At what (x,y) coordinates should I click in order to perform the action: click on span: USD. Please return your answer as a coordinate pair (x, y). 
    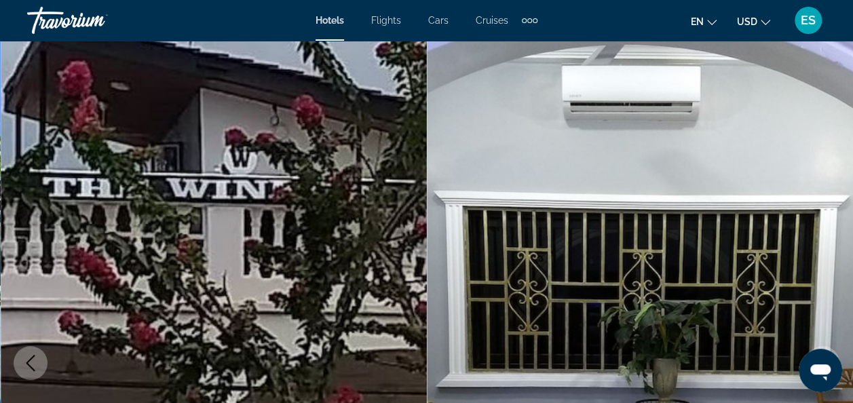
    Looking at the image, I should click on (747, 22).